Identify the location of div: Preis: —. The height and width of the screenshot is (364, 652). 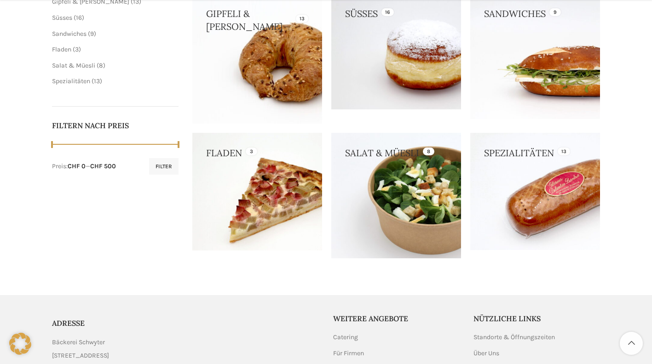
(84, 167).